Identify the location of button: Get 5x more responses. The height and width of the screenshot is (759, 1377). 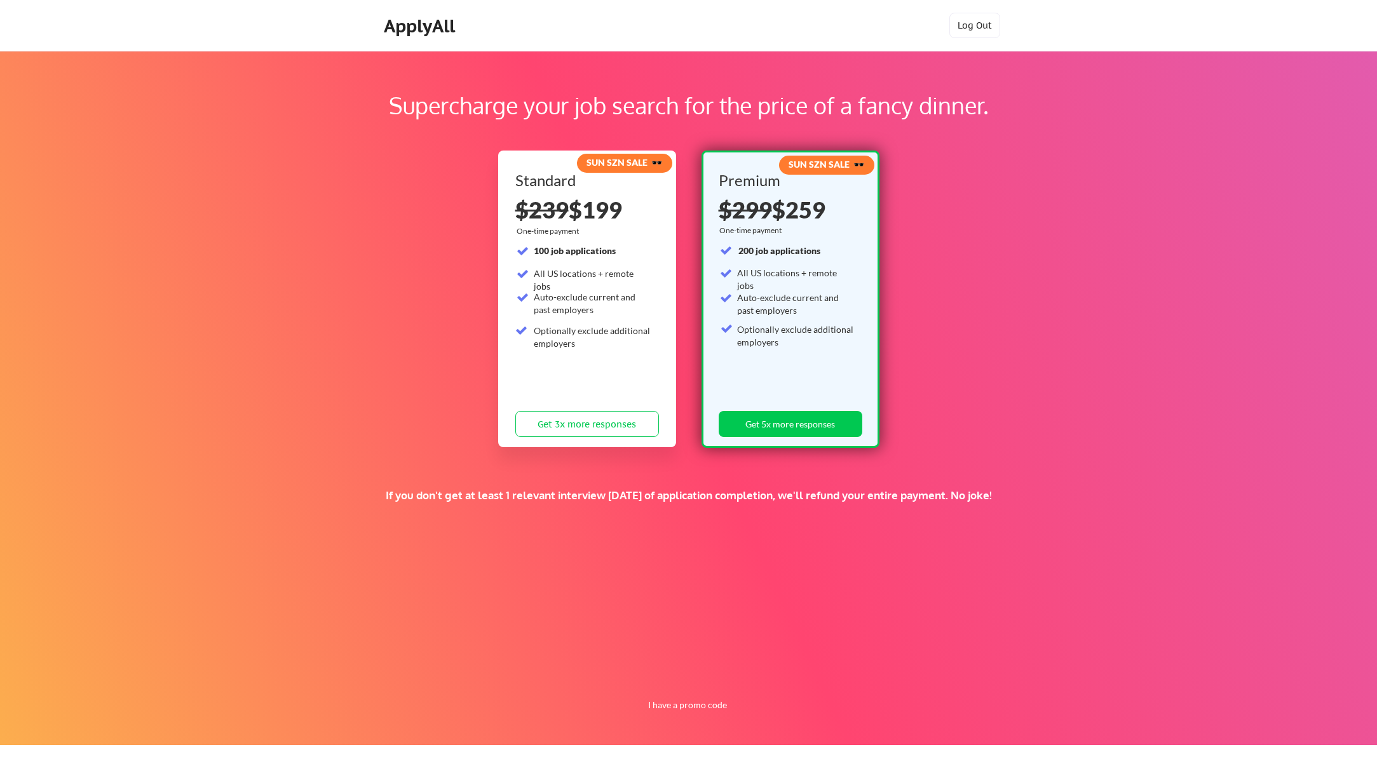
(791, 424).